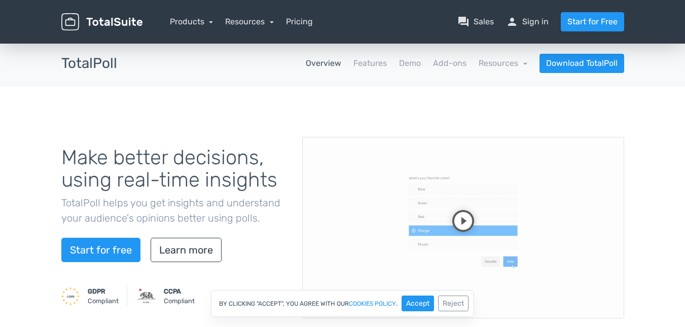 The width and height of the screenshot is (685, 327). What do you see at coordinates (70, 296) in the screenshot?
I see `img: GDPR` at bounding box center [70, 296].